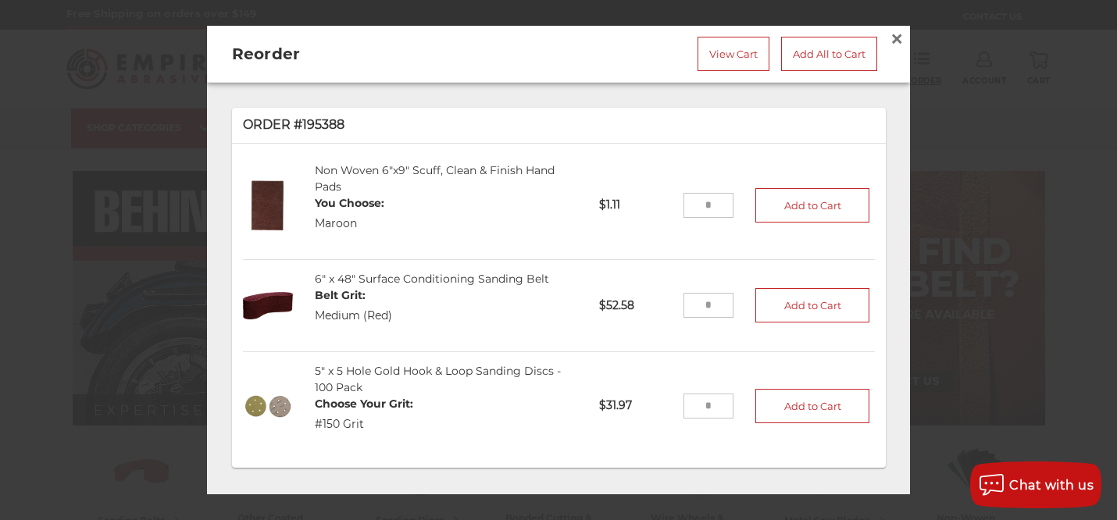 This screenshot has width=1117, height=520. I want to click on a: Close, so click(896, 39).